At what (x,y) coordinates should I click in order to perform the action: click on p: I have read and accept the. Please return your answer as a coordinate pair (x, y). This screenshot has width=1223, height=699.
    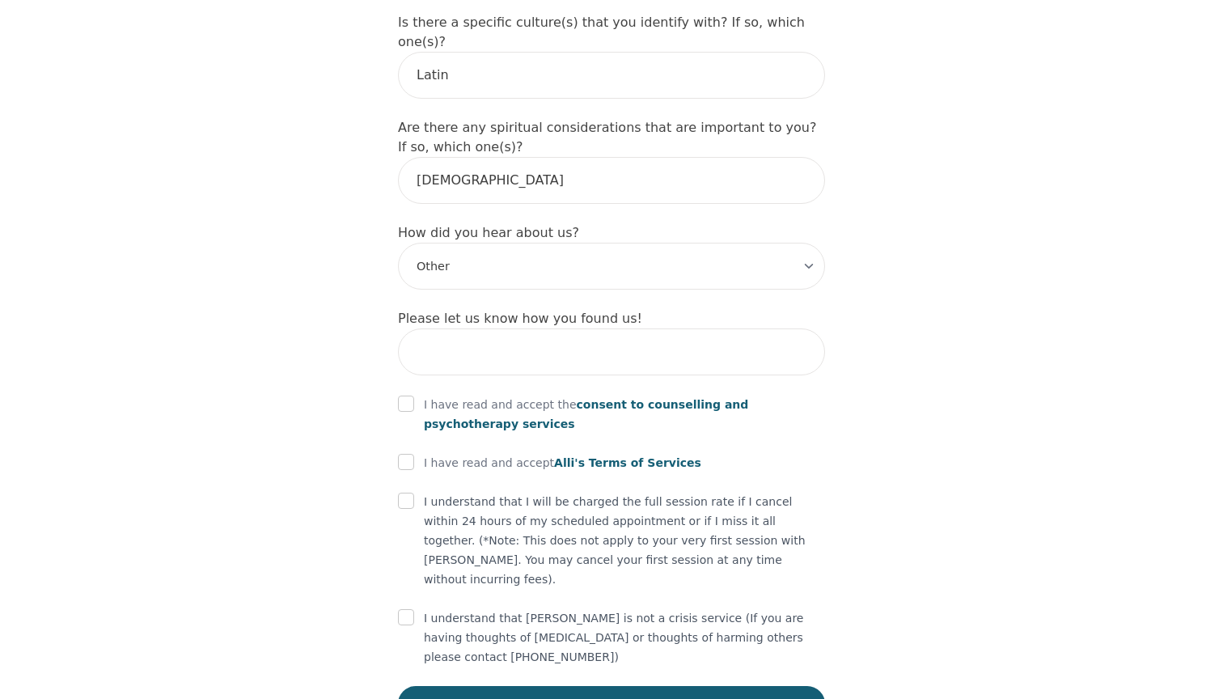
    Looking at the image, I should click on (624, 414).